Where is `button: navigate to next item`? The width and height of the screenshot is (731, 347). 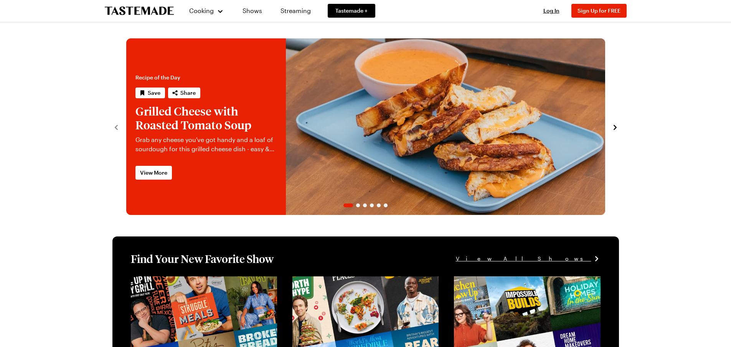
button: navigate to next item is located at coordinates (615, 127).